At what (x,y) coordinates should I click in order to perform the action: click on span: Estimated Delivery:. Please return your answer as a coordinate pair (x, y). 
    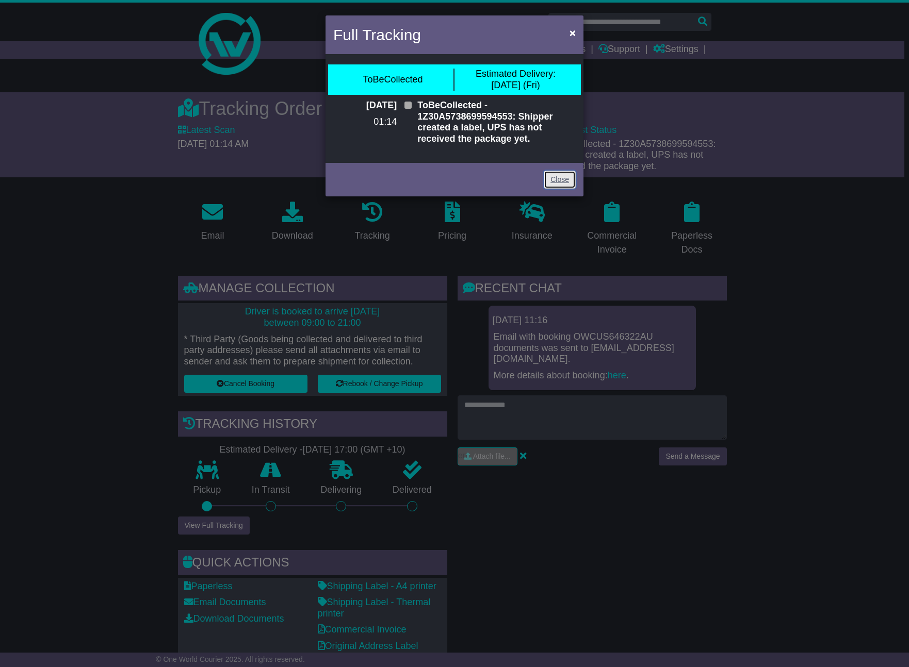
    Looking at the image, I should click on (515, 74).